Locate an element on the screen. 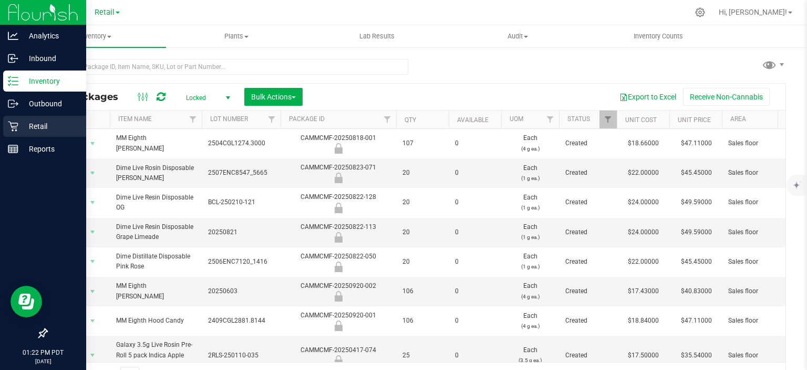 The height and width of the screenshot is (370, 807). span: All Packages is located at coordinates (91, 97).